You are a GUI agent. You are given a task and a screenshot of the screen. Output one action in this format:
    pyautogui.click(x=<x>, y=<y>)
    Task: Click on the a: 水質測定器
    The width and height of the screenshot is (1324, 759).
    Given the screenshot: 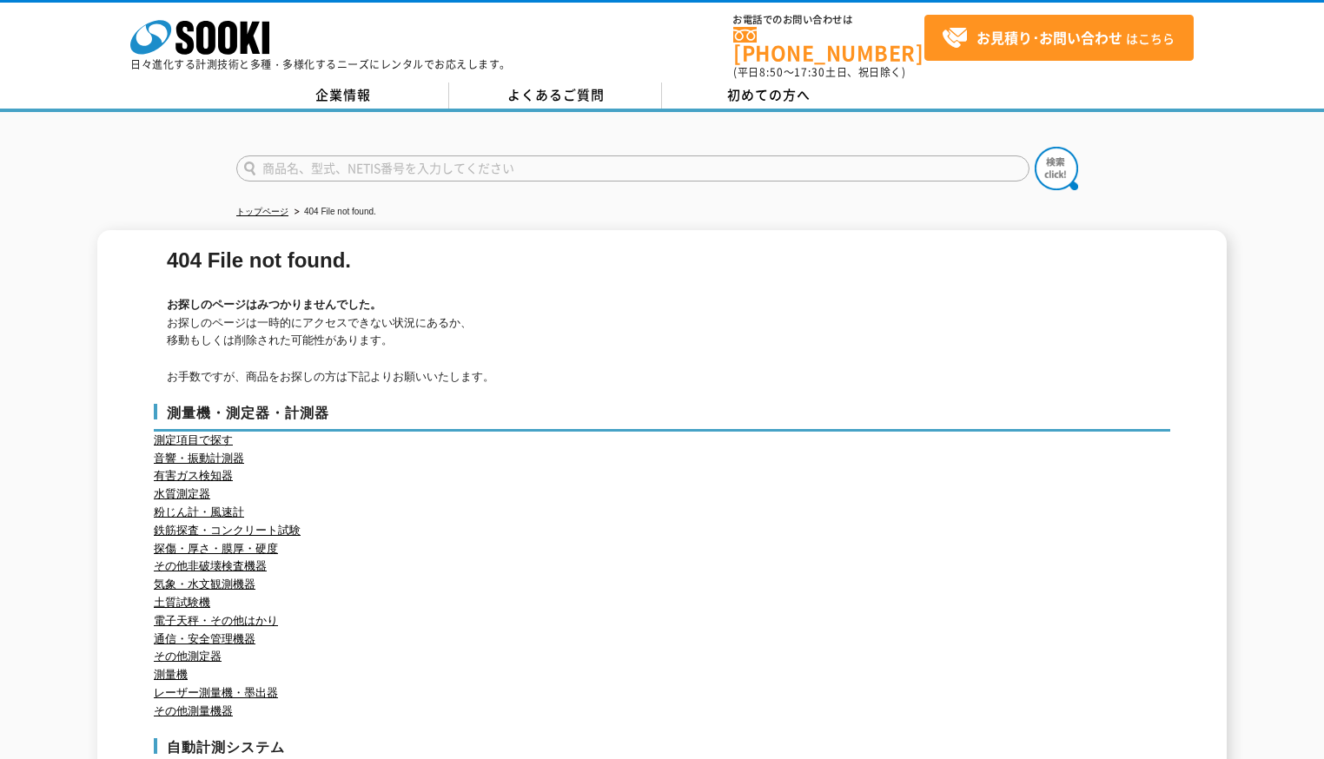 What is the action you would take?
    pyautogui.click(x=182, y=494)
    